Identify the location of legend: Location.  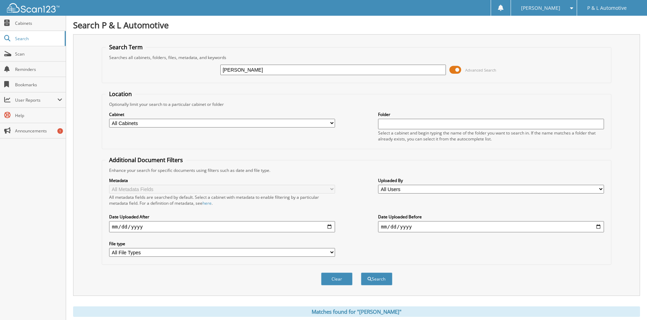
(120, 94).